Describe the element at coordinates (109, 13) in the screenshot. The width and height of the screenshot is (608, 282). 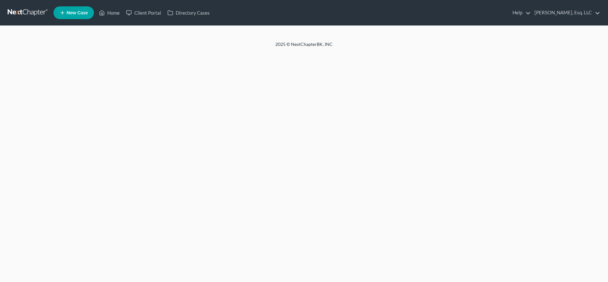
I see `a: Home` at that location.